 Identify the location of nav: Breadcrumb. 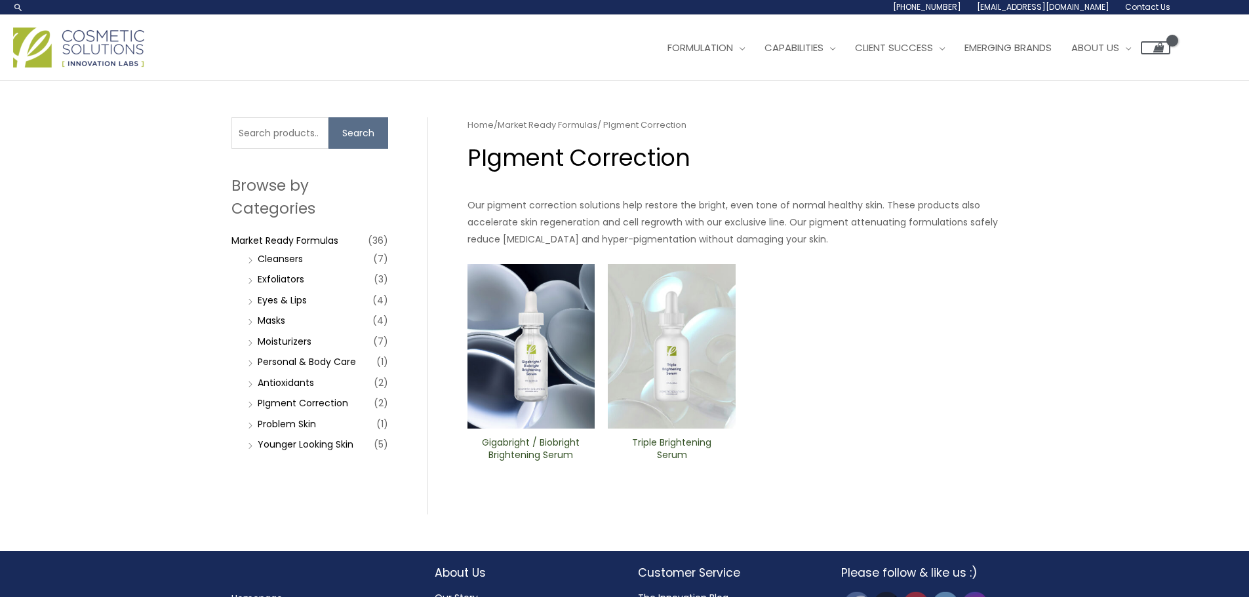
(742, 125).